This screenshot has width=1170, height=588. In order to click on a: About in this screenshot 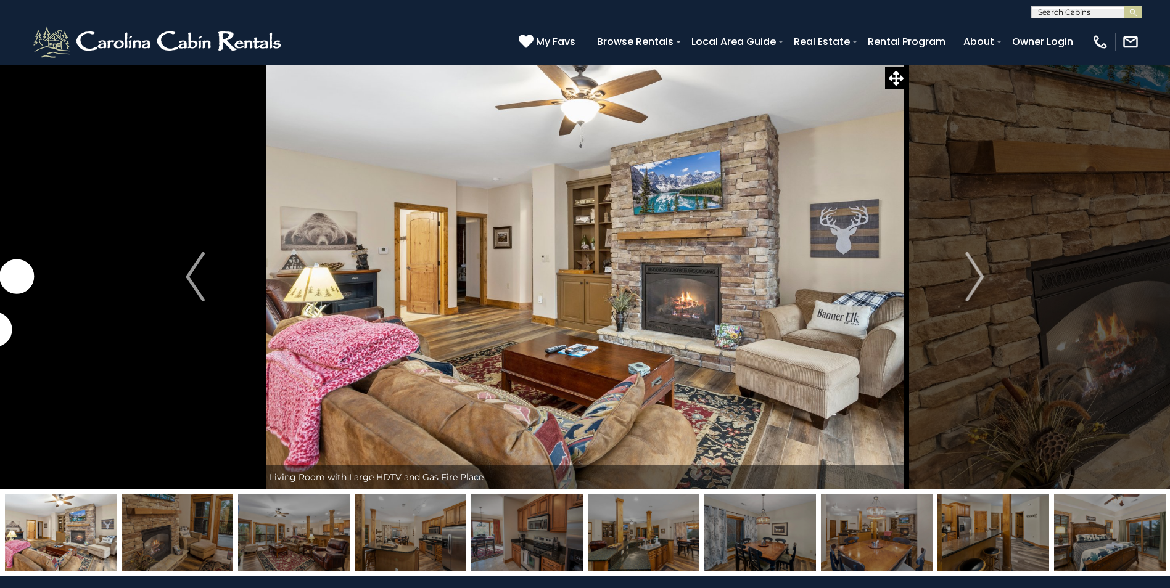, I will do `click(979, 41)`.